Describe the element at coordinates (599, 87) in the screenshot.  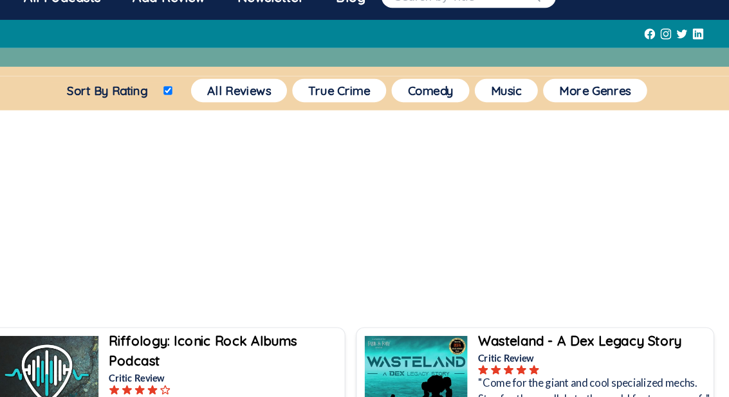
I see `button: More Genres` at that location.